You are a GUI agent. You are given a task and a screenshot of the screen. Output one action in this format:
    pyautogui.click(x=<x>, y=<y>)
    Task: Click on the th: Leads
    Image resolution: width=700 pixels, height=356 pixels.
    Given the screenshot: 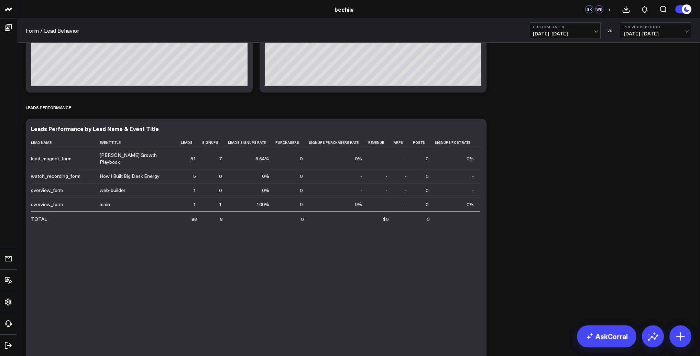 What is the action you would take?
    pyautogui.click(x=192, y=142)
    